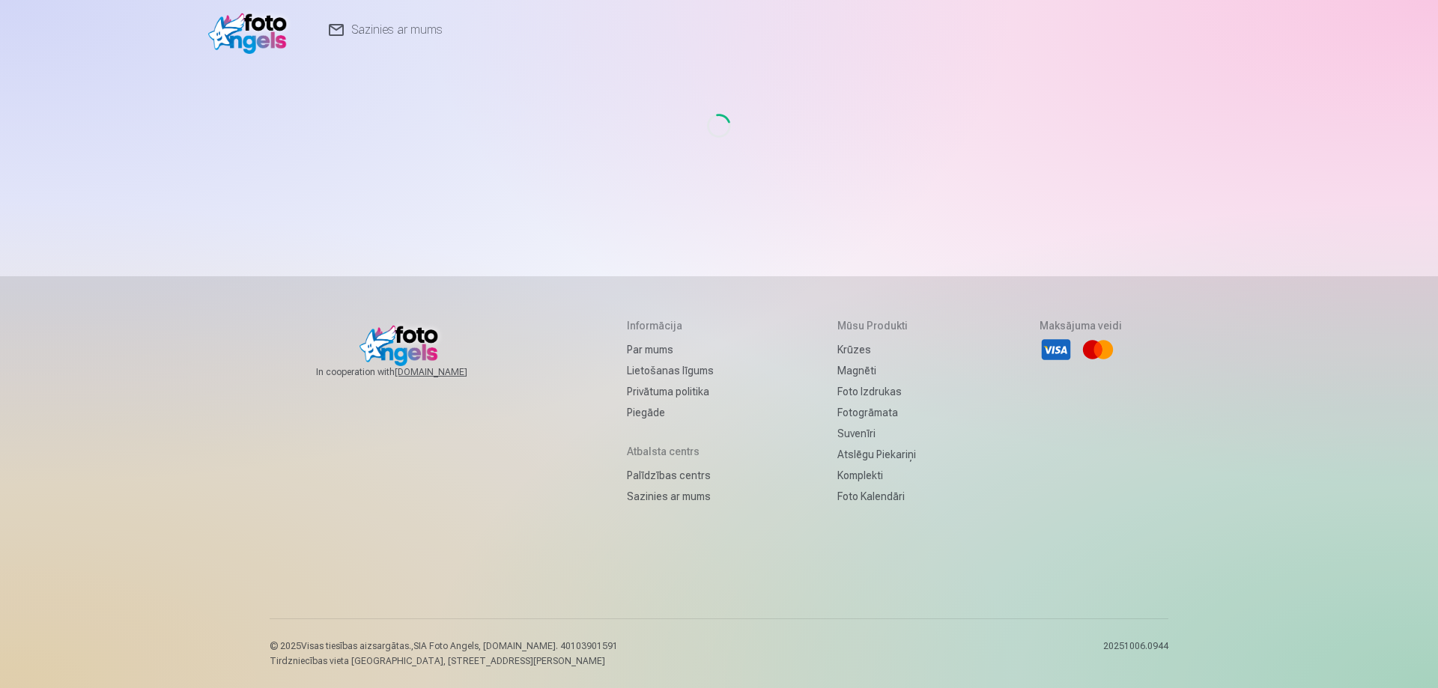  I want to click on a: Komplekti, so click(876, 476).